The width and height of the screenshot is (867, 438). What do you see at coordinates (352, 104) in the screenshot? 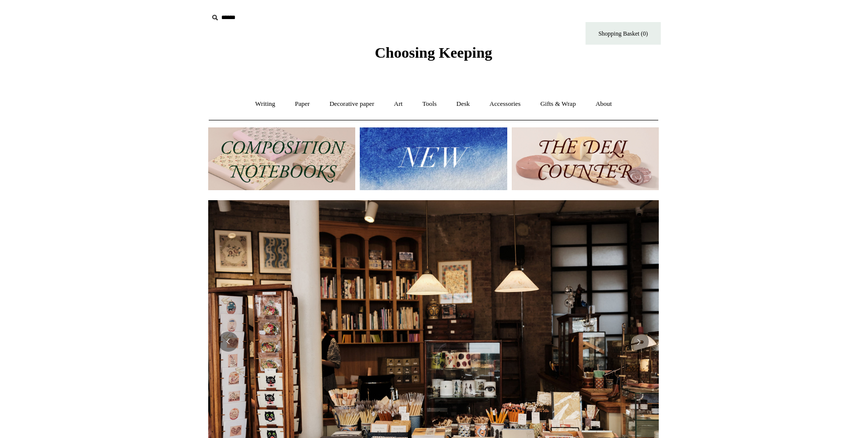
I see `a: Decorative paper` at bounding box center [352, 104].